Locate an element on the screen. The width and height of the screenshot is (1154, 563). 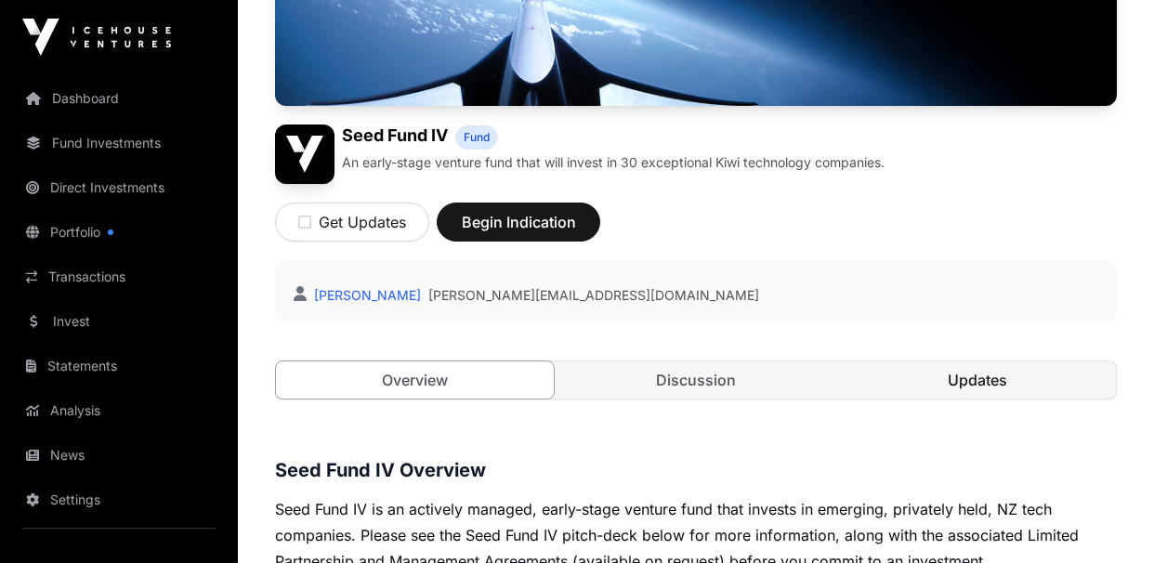
h3: Seed Fund IV Overview is located at coordinates (696, 470).